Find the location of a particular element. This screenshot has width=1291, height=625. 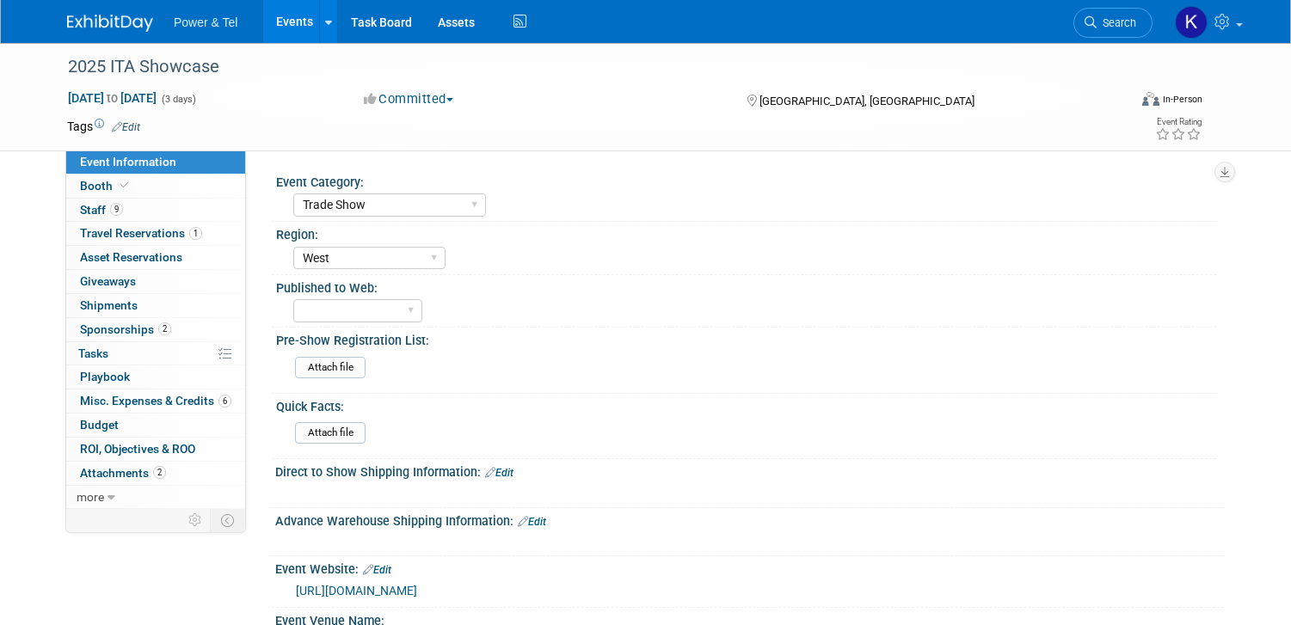

a: Budget is located at coordinates (156, 425).